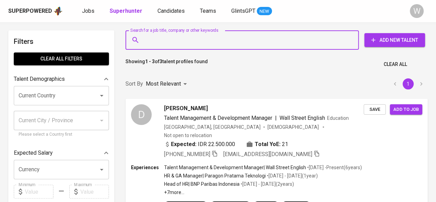 Image resolution: width=436 pixels, height=202 pixels. I want to click on a: Superpoweredapp logo, so click(36, 11).